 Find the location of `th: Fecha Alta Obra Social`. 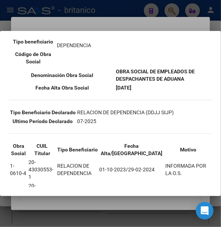

th: Fecha Alta Obra Social is located at coordinates (62, 88).